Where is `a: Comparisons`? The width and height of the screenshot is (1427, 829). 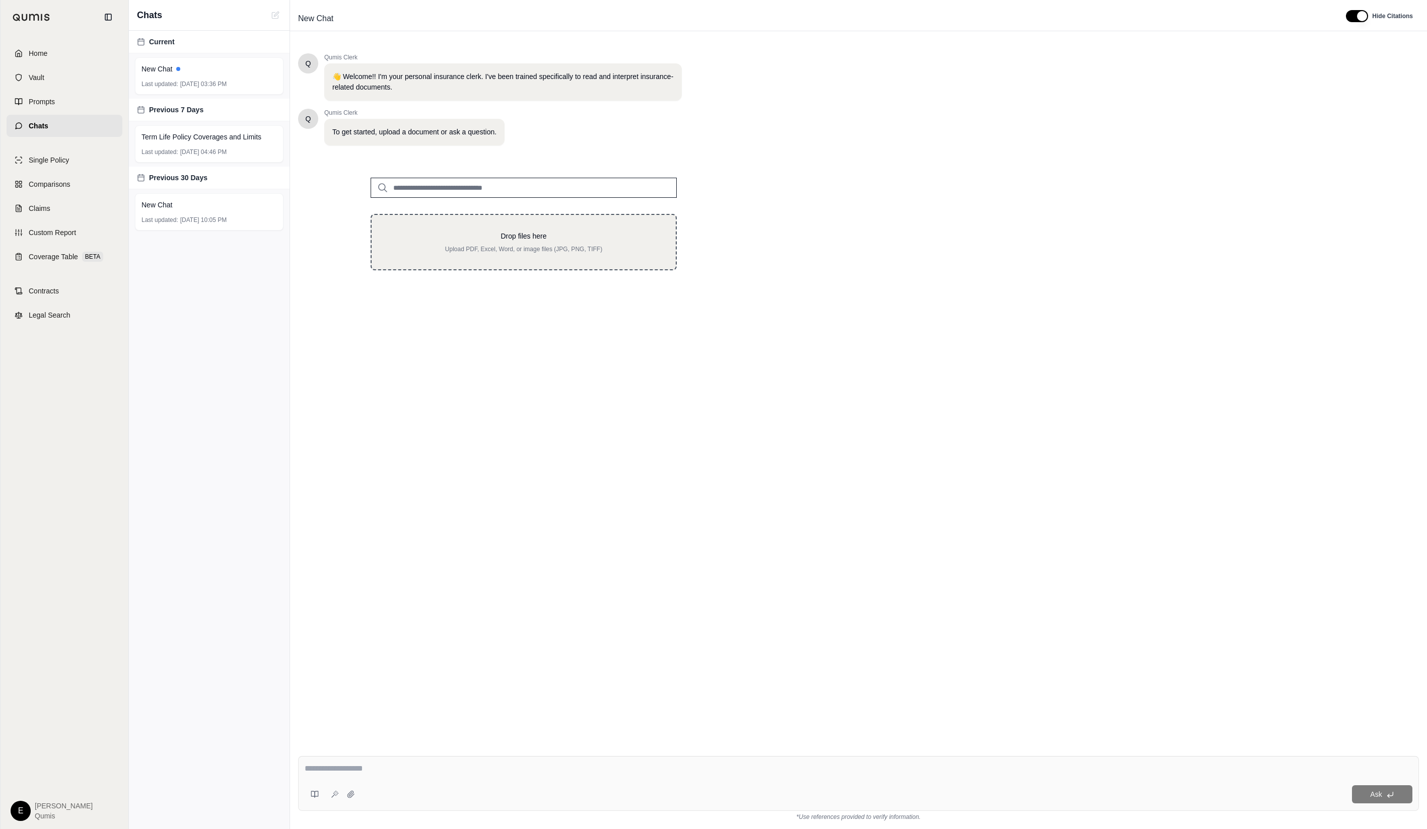
a: Comparisons is located at coordinates (64, 184).